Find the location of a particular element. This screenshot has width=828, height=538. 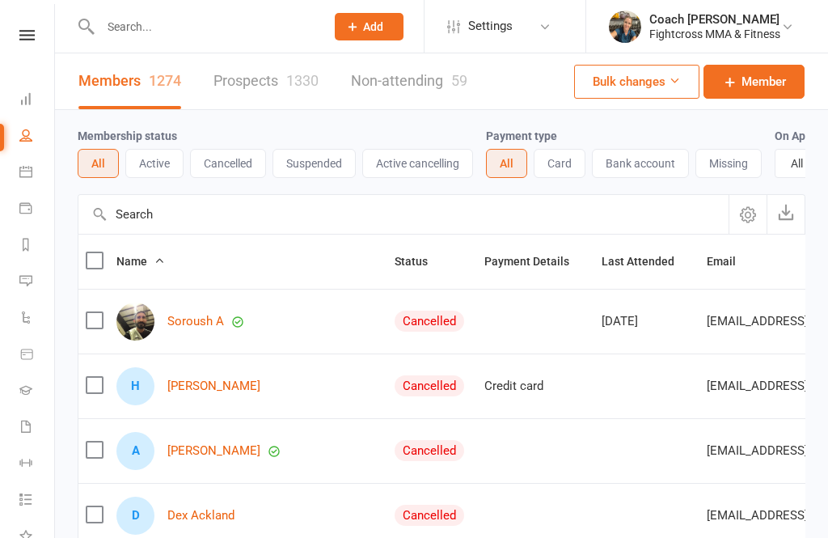

span: Email is located at coordinates (730, 261).